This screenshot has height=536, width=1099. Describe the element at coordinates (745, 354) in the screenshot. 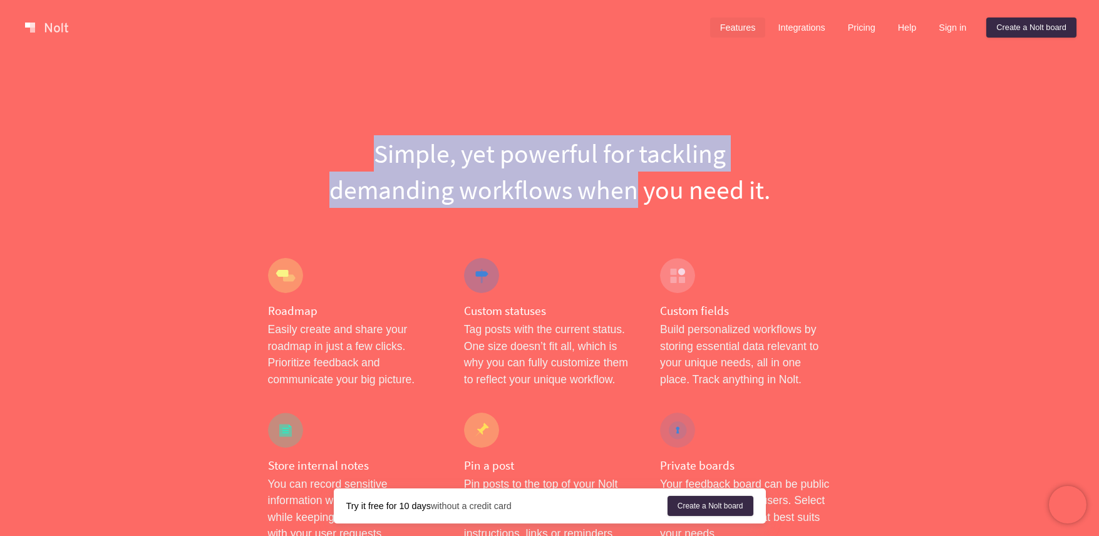

I see `p: Build personalized workflows by storing essential data relevant to your unique needs, all in one ...` at that location.